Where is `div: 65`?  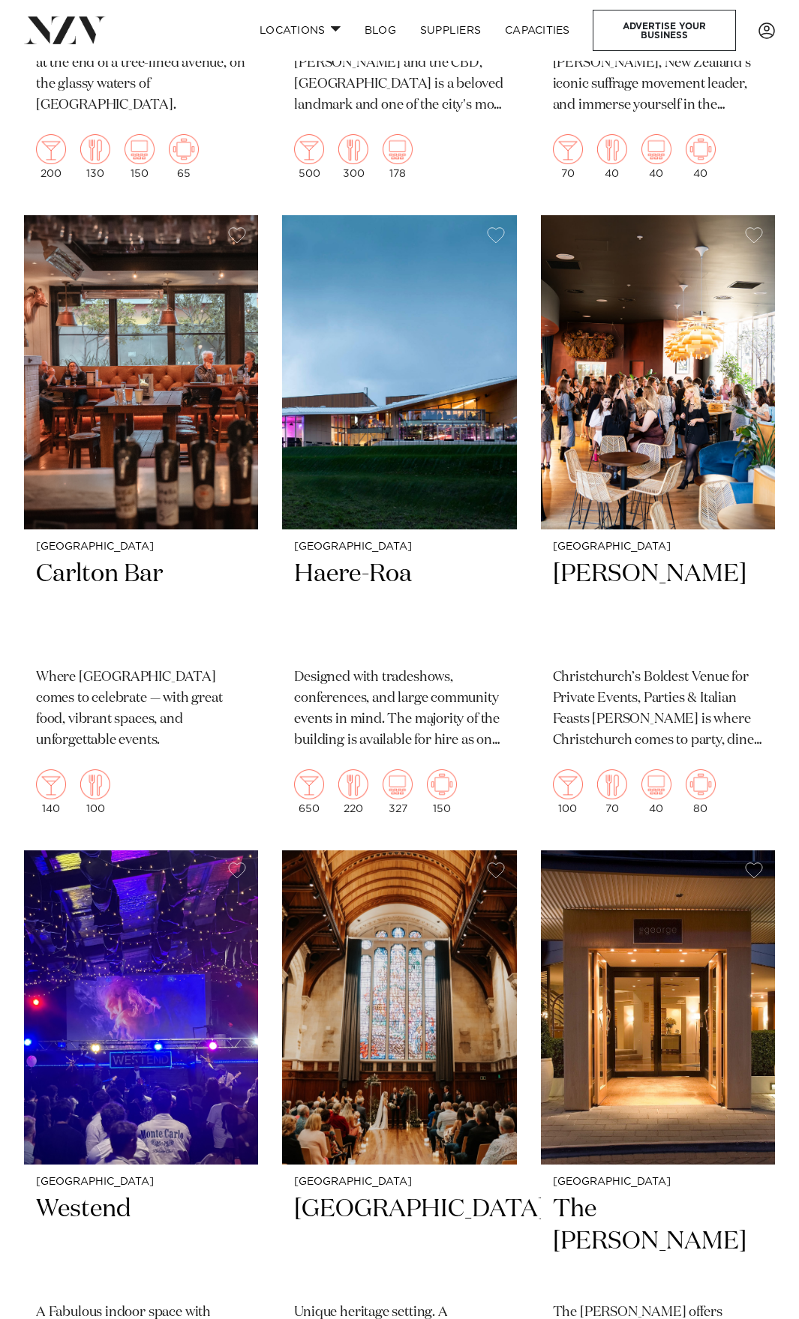 div: 65 is located at coordinates (184, 157).